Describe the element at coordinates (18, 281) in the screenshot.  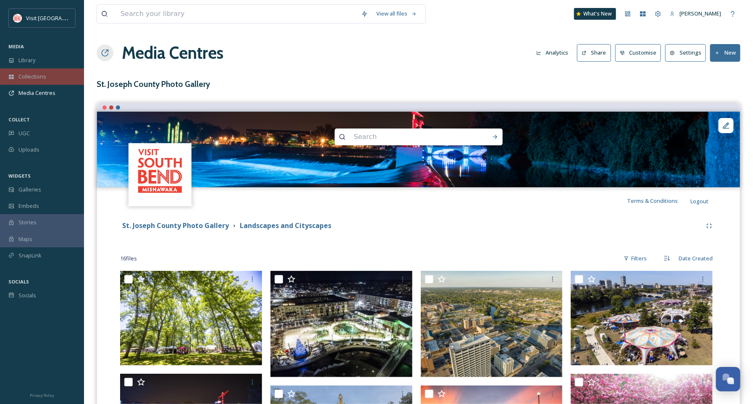
I see `span: SOCIALS` at that location.